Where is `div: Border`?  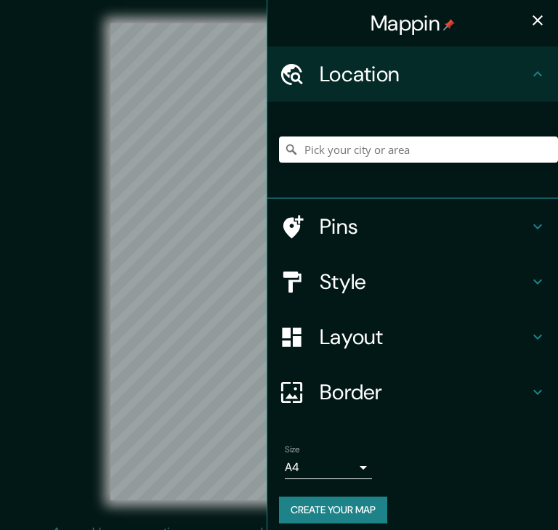 div: Border is located at coordinates (412, 392).